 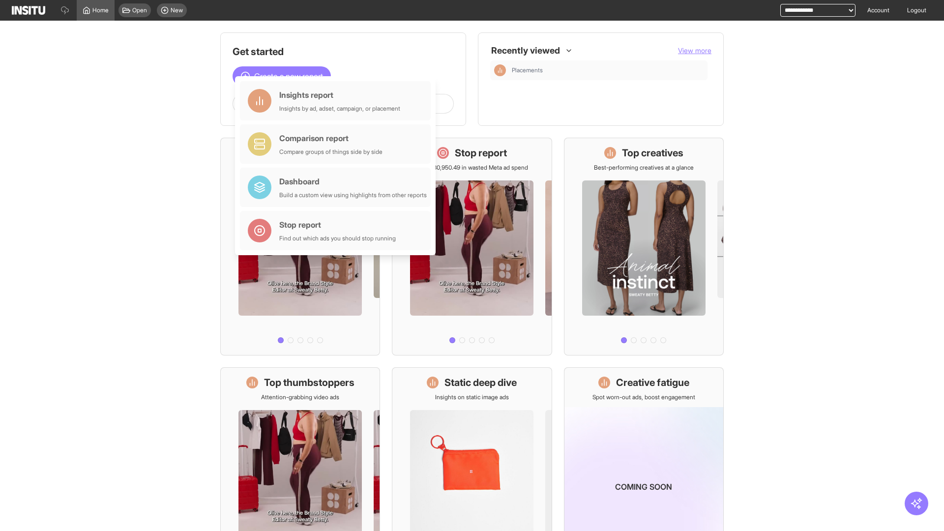 What do you see at coordinates (300, 246) in the screenshot?
I see `a: What's live nowSee all active ads instantly` at bounding box center [300, 246].